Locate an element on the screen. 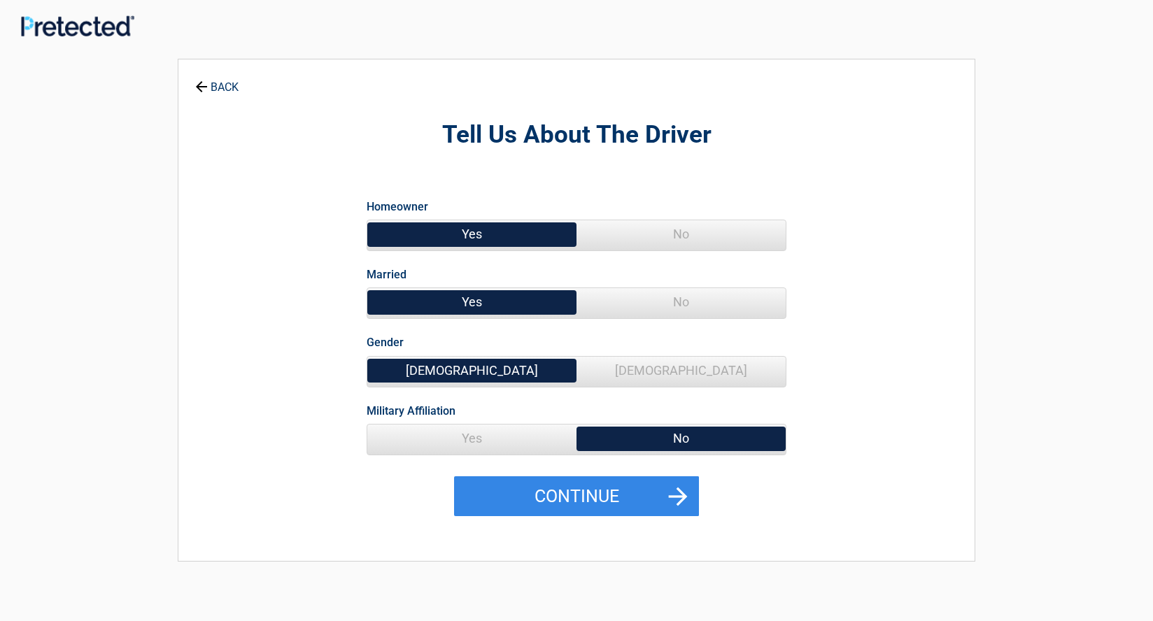 The image size is (1153, 621). img: Main Logo is located at coordinates (78, 25).